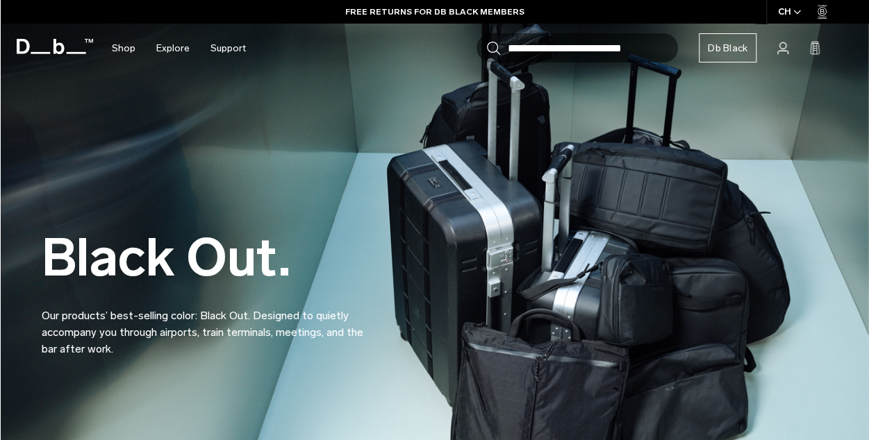 This screenshot has height=440, width=869. I want to click on h2: Black Out., so click(208, 258).